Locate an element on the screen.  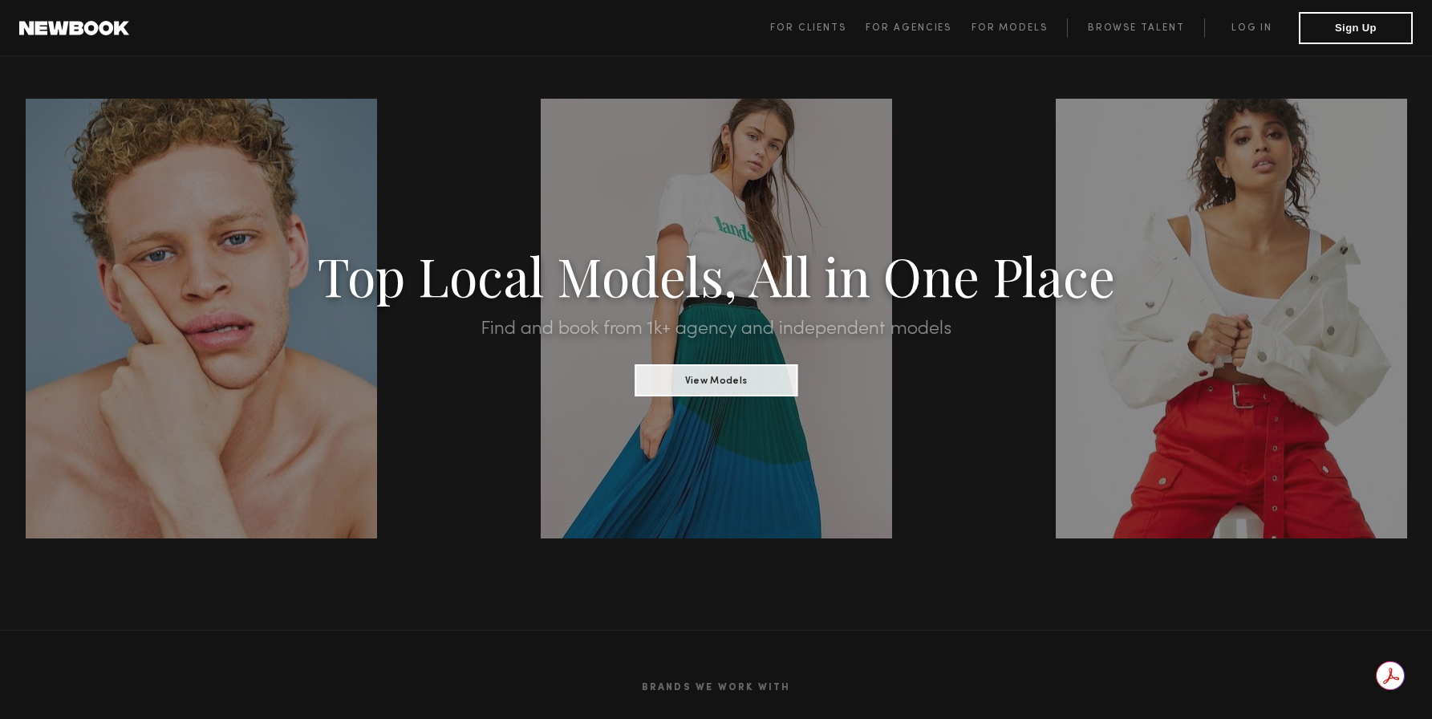
span: For Agencies is located at coordinates (908, 28).